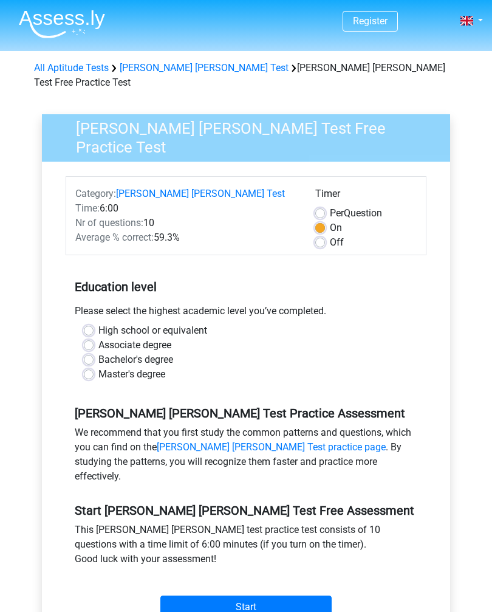  What do you see at coordinates (135, 345) in the screenshot?
I see `label: Associate degree` at bounding box center [135, 345].